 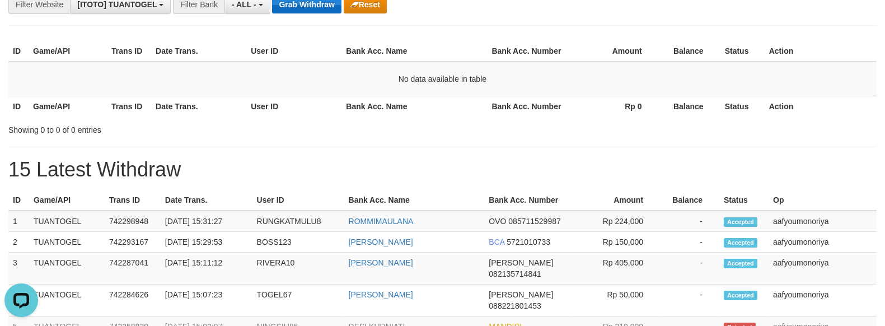 What do you see at coordinates (615, 268) in the screenshot?
I see `td: Rp 405,000` at bounding box center [615, 268].